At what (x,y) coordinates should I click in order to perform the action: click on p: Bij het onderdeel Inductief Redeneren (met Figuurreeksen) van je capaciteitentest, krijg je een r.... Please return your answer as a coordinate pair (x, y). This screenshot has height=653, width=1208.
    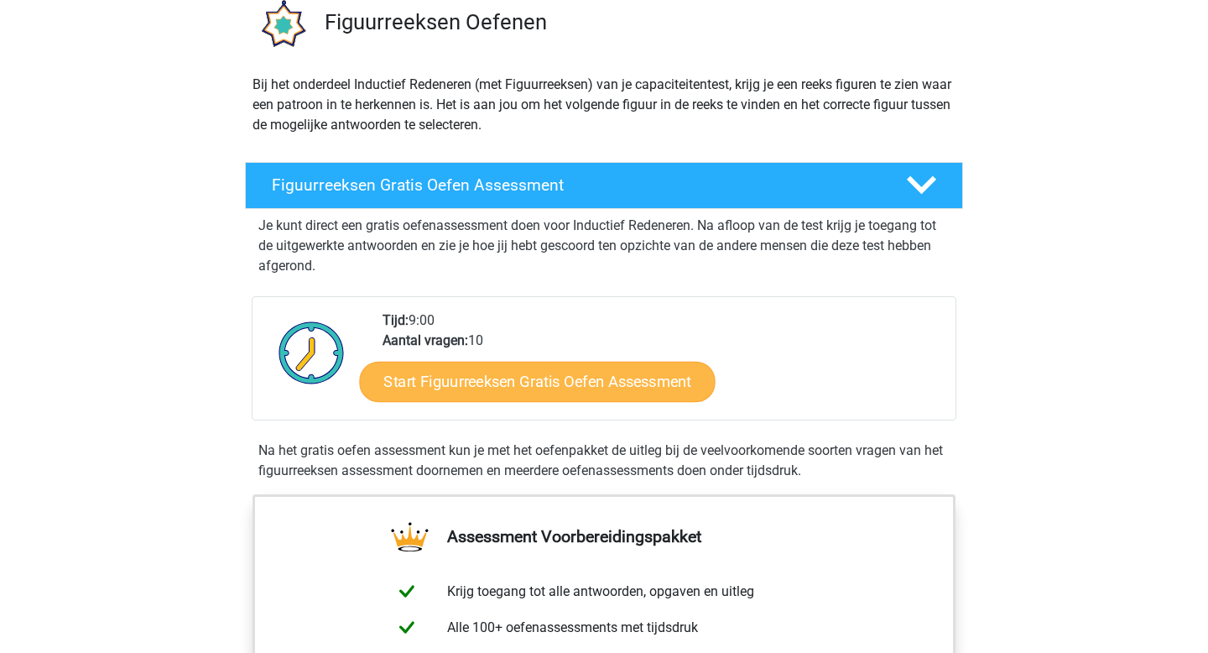
    Looking at the image, I should click on (604, 105).